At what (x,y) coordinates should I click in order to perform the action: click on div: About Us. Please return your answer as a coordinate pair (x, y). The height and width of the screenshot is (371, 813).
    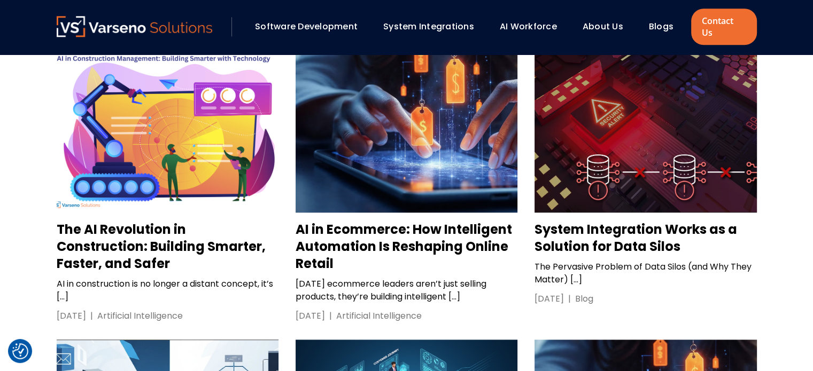
    Looking at the image, I should click on (608, 27).